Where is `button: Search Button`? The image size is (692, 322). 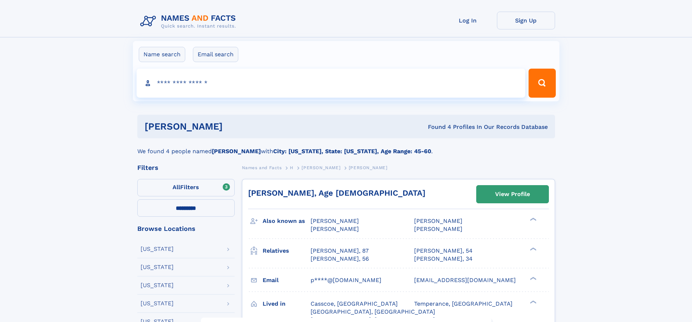 button: Search Button is located at coordinates (542, 83).